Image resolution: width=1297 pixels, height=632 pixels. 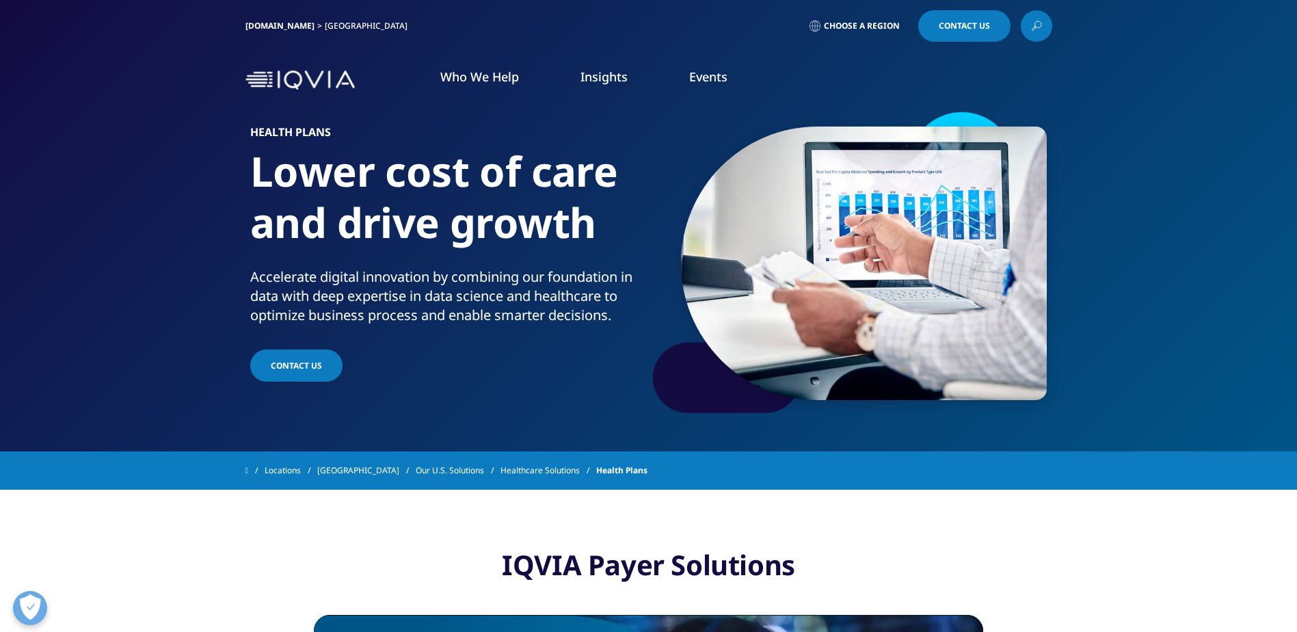 I want to click on img: 490_custom-photo_professional-carefully-reviewing-data-information.jpg, so click(x=863, y=263).